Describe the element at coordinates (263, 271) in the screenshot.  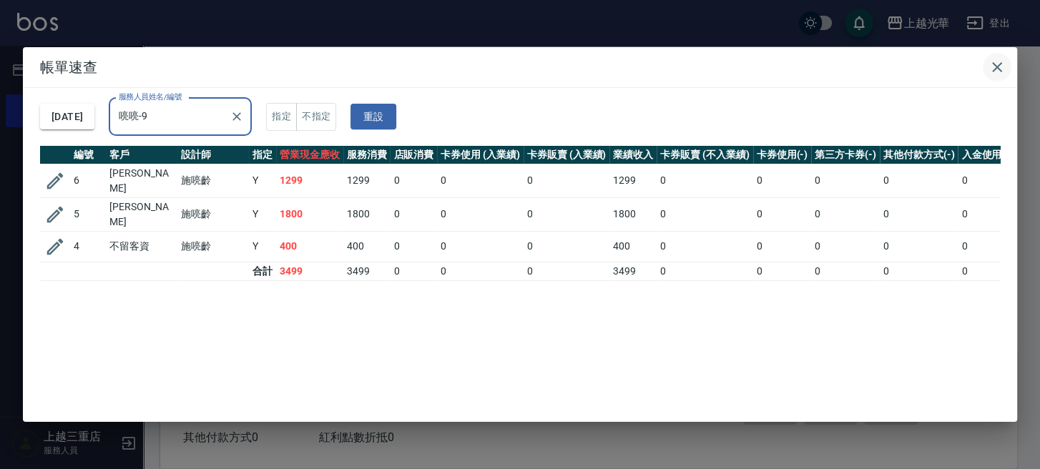
I see `td: 合計` at that location.